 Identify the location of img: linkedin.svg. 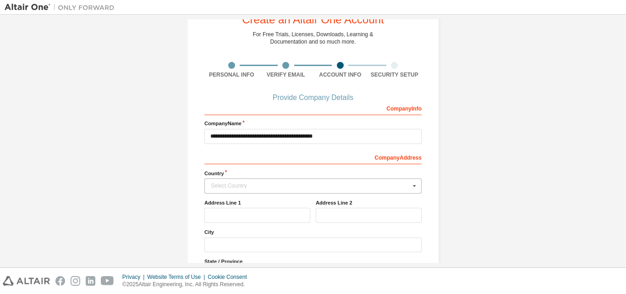
(90, 281).